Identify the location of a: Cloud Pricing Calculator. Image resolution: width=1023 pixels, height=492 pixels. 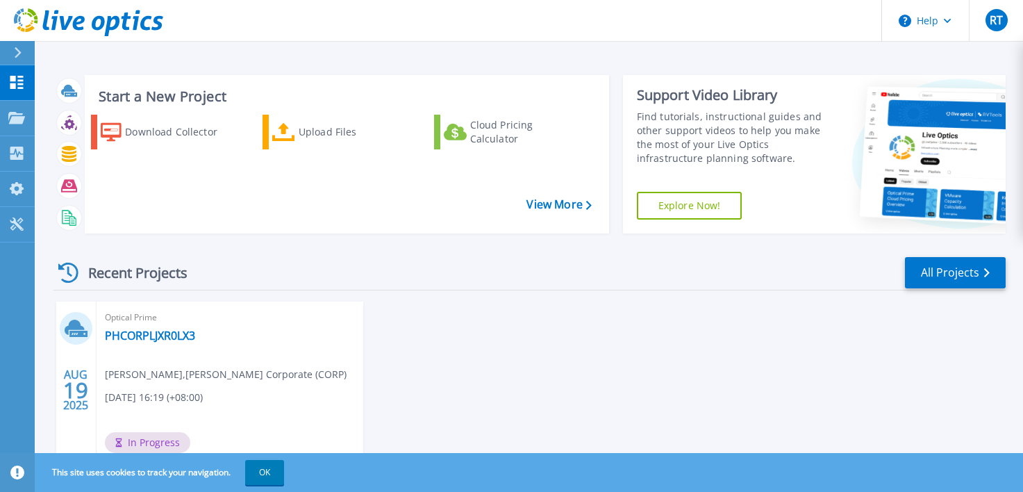
(505, 132).